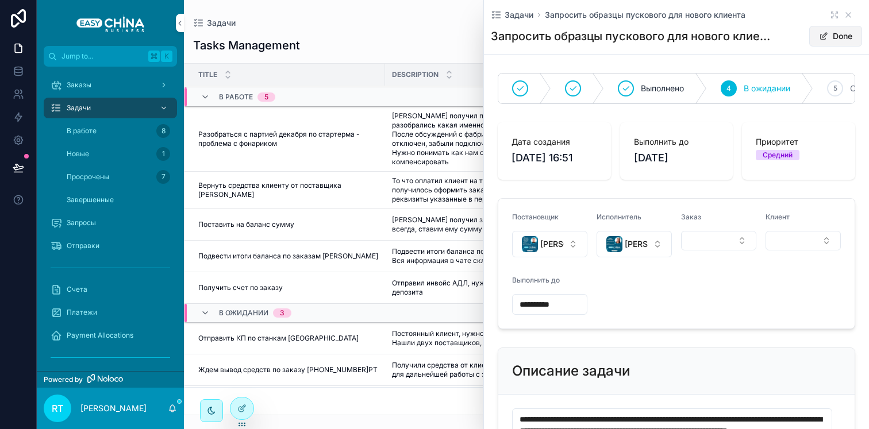 This screenshot has height=429, width=869. What do you see at coordinates (501, 190) in the screenshot?
I see `a: То что оплатил клиент на торговую компанию и там где не получилось оформить заказ. Нужно вернуть ...` at bounding box center [501, 190].